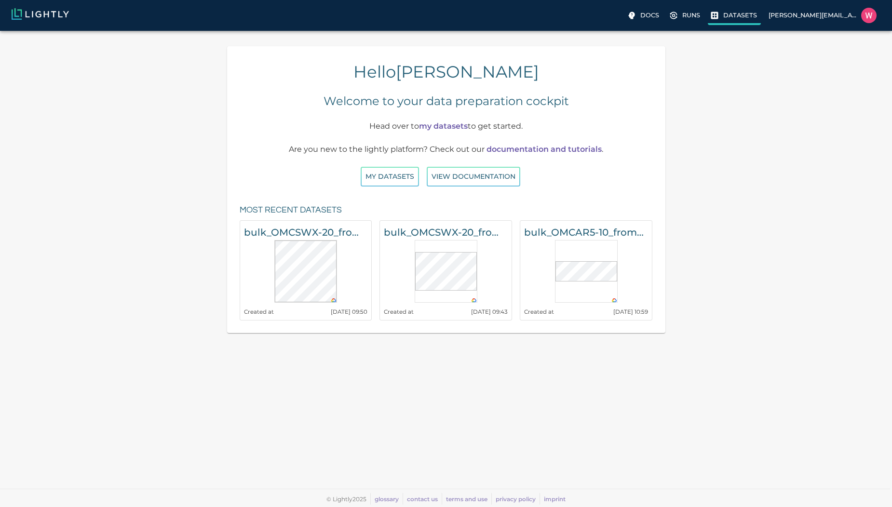 The height and width of the screenshot is (507, 892). What do you see at coordinates (474, 176) in the screenshot?
I see `a: View documentation` at bounding box center [474, 176].